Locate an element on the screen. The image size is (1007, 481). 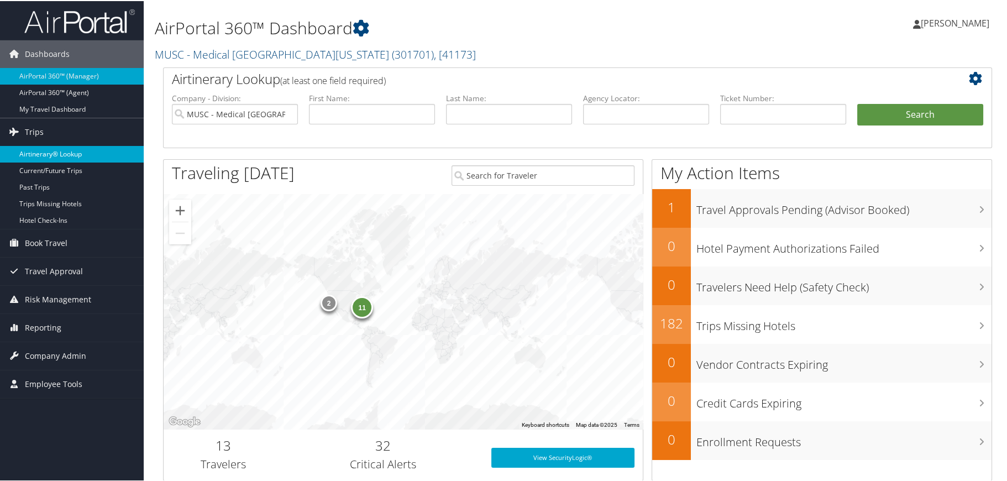
h1: My Action Items is located at coordinates (822, 172).